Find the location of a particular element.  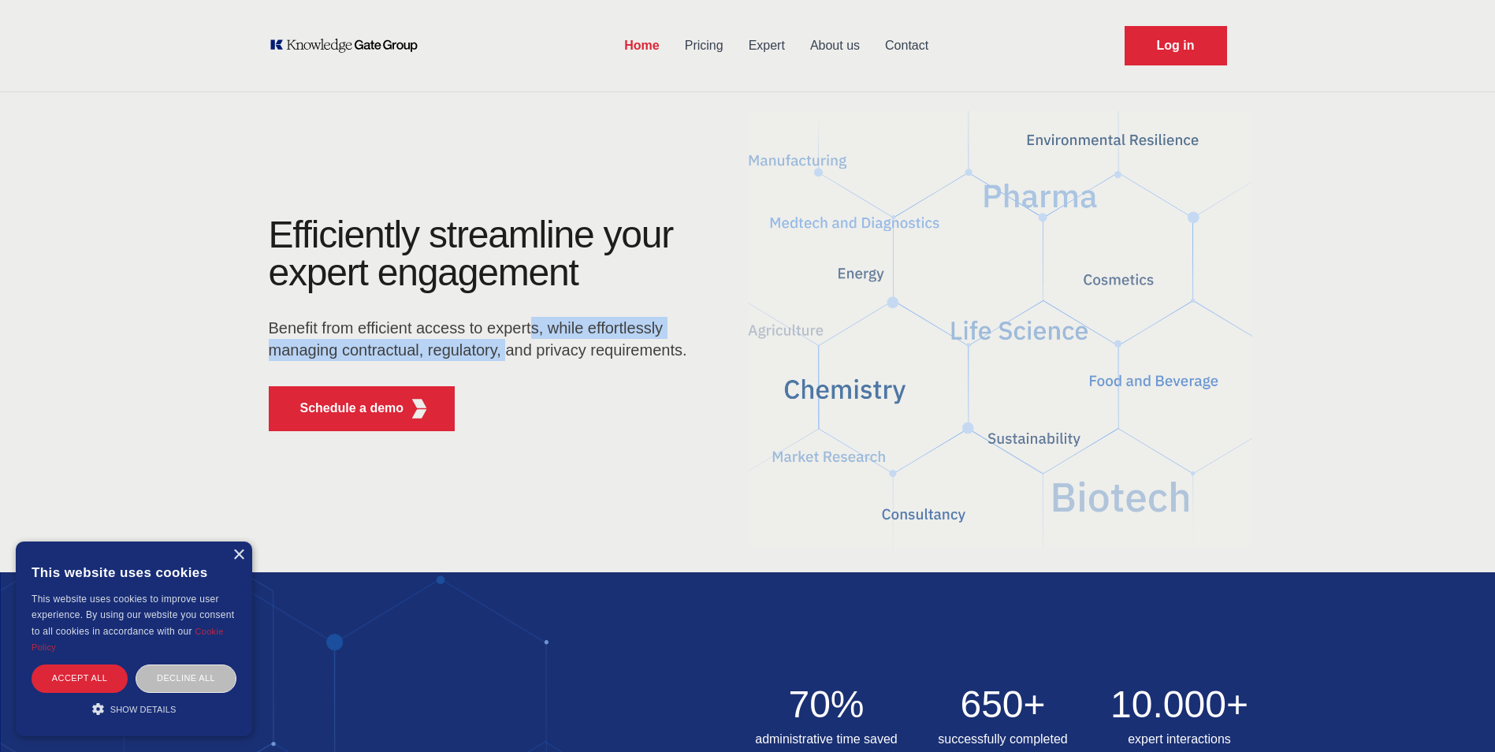

a: About us is located at coordinates (834, 46).